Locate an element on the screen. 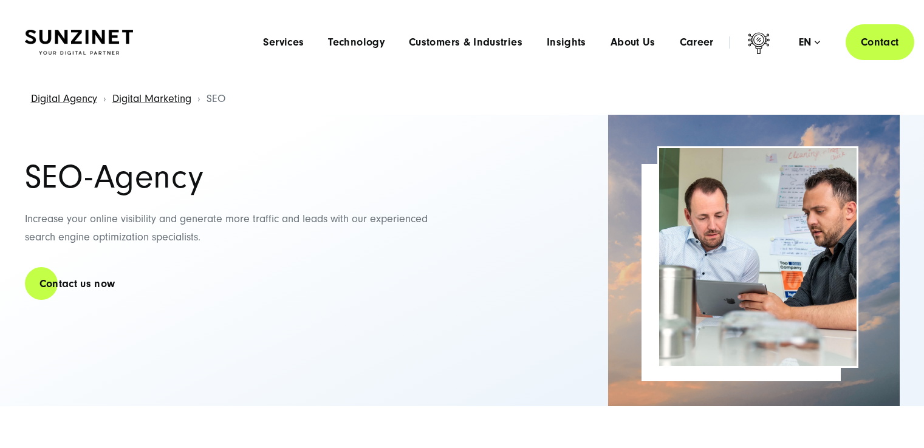  img: Full-Service Digitalagentur SUNZINET - Business Applications Web & Cloud_2 is located at coordinates (754, 261).